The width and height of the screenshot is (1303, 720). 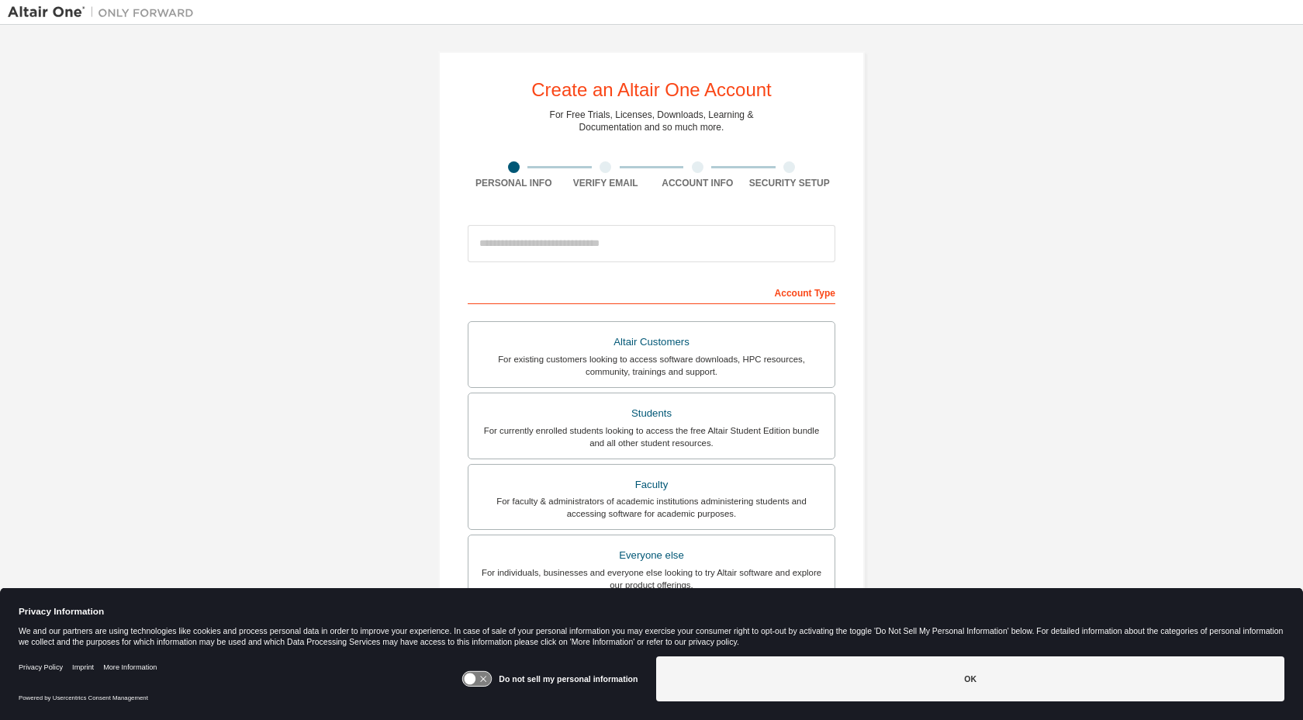 I want to click on div: For existing customers looking to access software downloads, HPC resources, community, trainings ..., so click(x=651, y=365).